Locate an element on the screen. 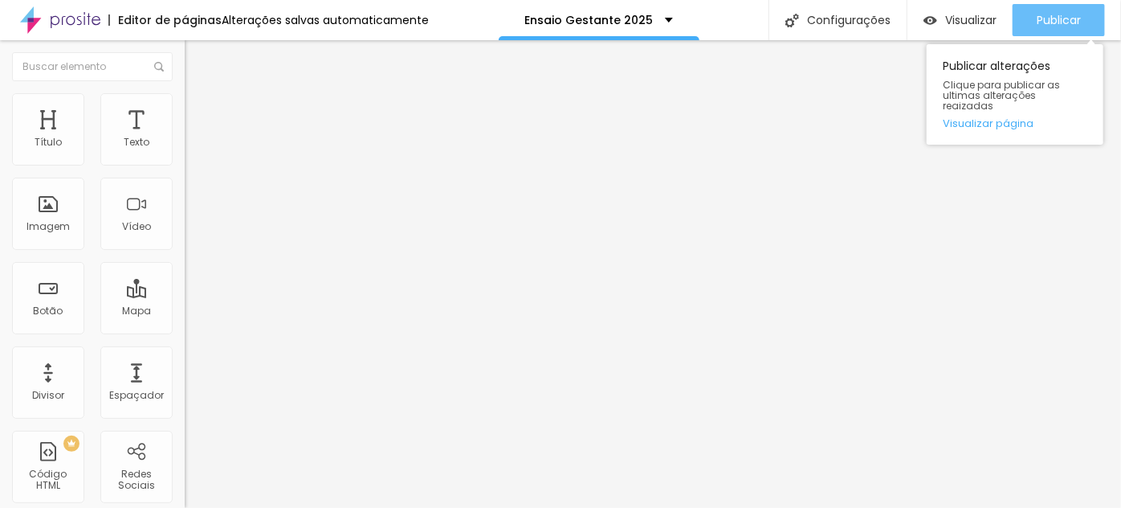 This screenshot has height=508, width=1121. div: Alterações salvas automaticamente is located at coordinates (325, 20).